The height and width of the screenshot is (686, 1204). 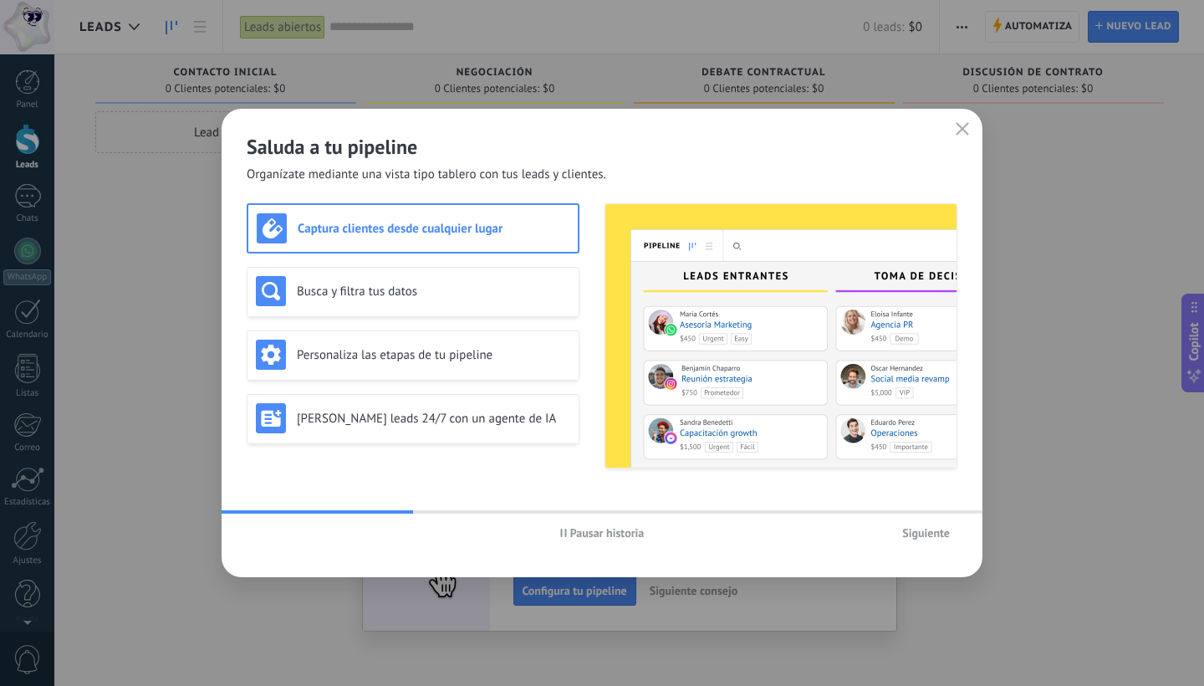 What do you see at coordinates (602, 146) in the screenshot?
I see `h2: Saluda a tu pipeline` at bounding box center [602, 146].